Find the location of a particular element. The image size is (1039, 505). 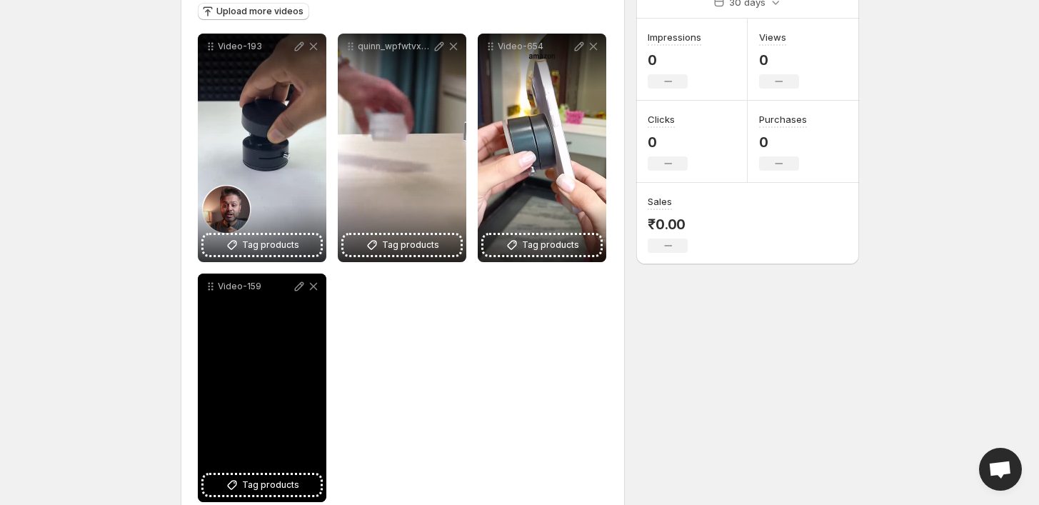

div: Video-654Tag products is located at coordinates (542, 148).